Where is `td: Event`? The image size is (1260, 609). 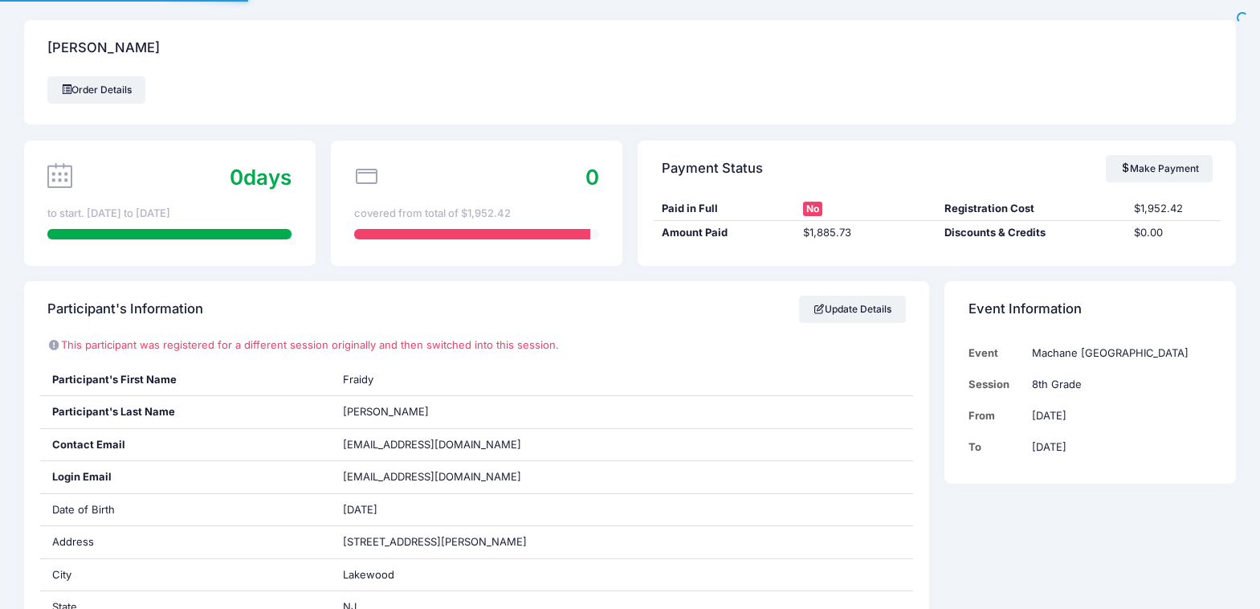 td: Event is located at coordinates (996, 352).